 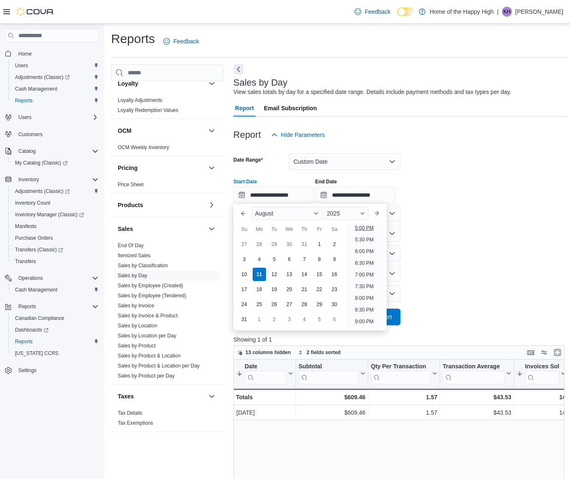 What do you see at coordinates (364, 275) in the screenshot?
I see `li: 7:00 PM` at bounding box center [364, 275].